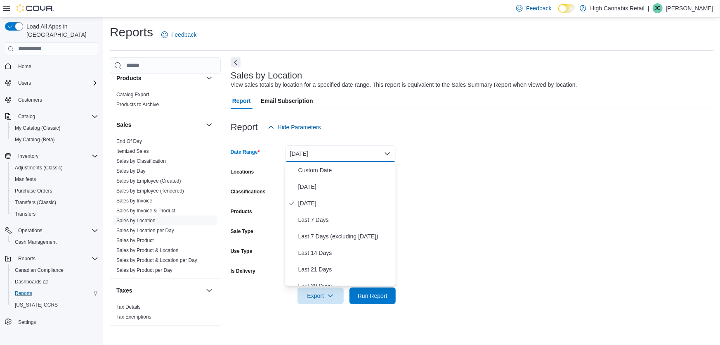 Image resolution: width=720 pixels, height=345 pixels. I want to click on a: Itemized Sales, so click(133, 151).